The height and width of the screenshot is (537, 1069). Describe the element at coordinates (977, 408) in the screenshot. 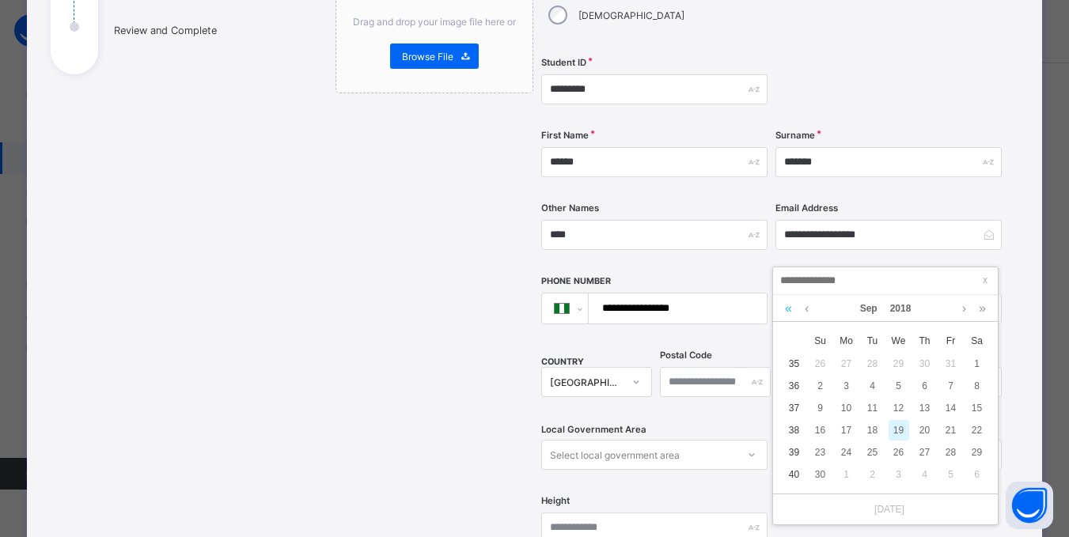

I see `div: 15` at that location.